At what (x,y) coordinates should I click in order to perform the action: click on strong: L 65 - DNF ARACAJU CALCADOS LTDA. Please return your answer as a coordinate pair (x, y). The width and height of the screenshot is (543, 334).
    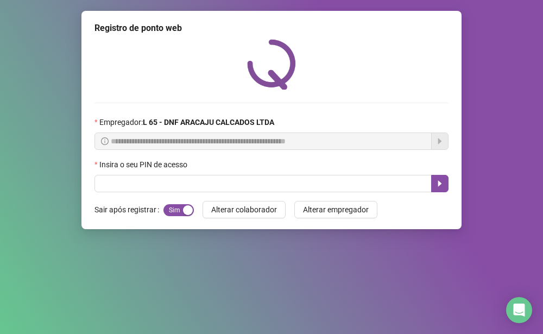
    Looking at the image, I should click on (209, 122).